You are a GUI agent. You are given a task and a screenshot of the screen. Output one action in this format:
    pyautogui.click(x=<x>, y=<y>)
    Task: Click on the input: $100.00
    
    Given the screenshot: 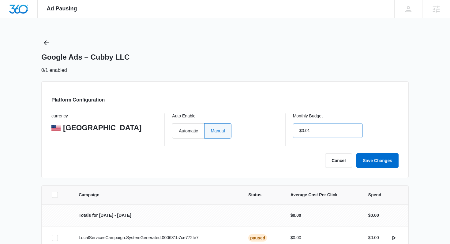 What is the action you would take?
    pyautogui.click(x=328, y=131)
    